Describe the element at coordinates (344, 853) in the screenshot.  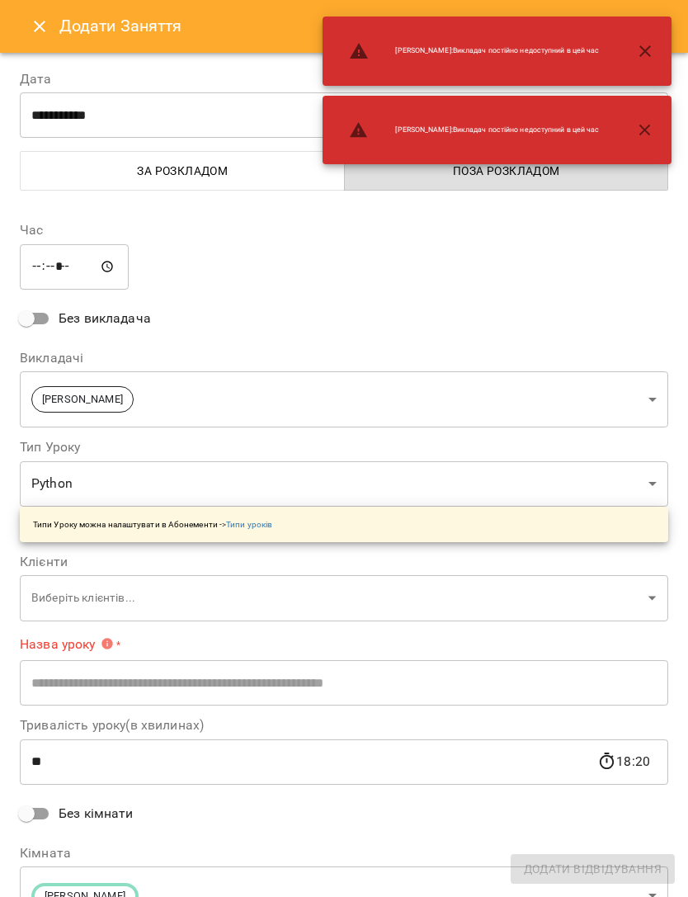
I see `label: Кімната` at that location.